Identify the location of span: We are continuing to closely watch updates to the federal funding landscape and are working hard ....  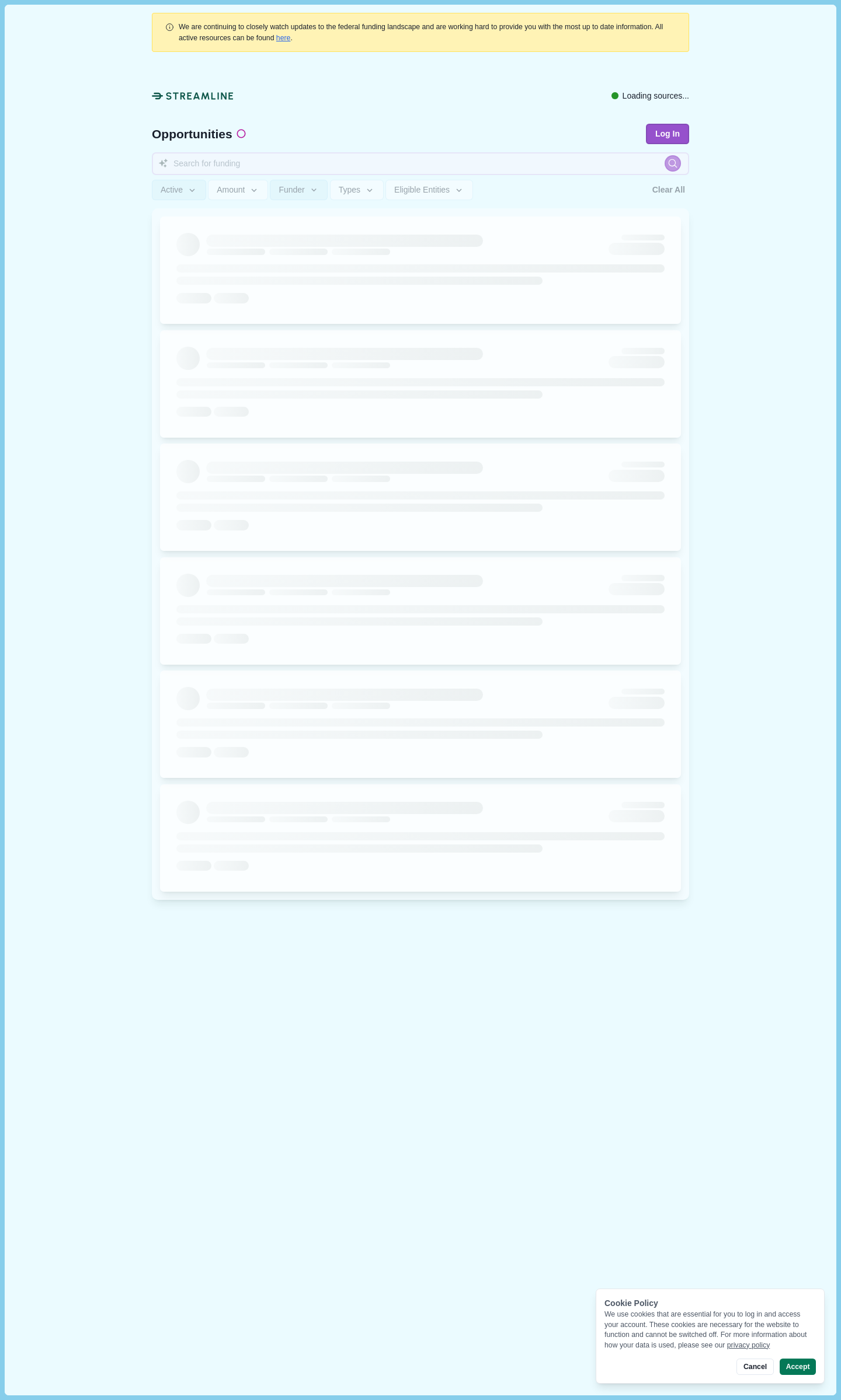
(420, 32).